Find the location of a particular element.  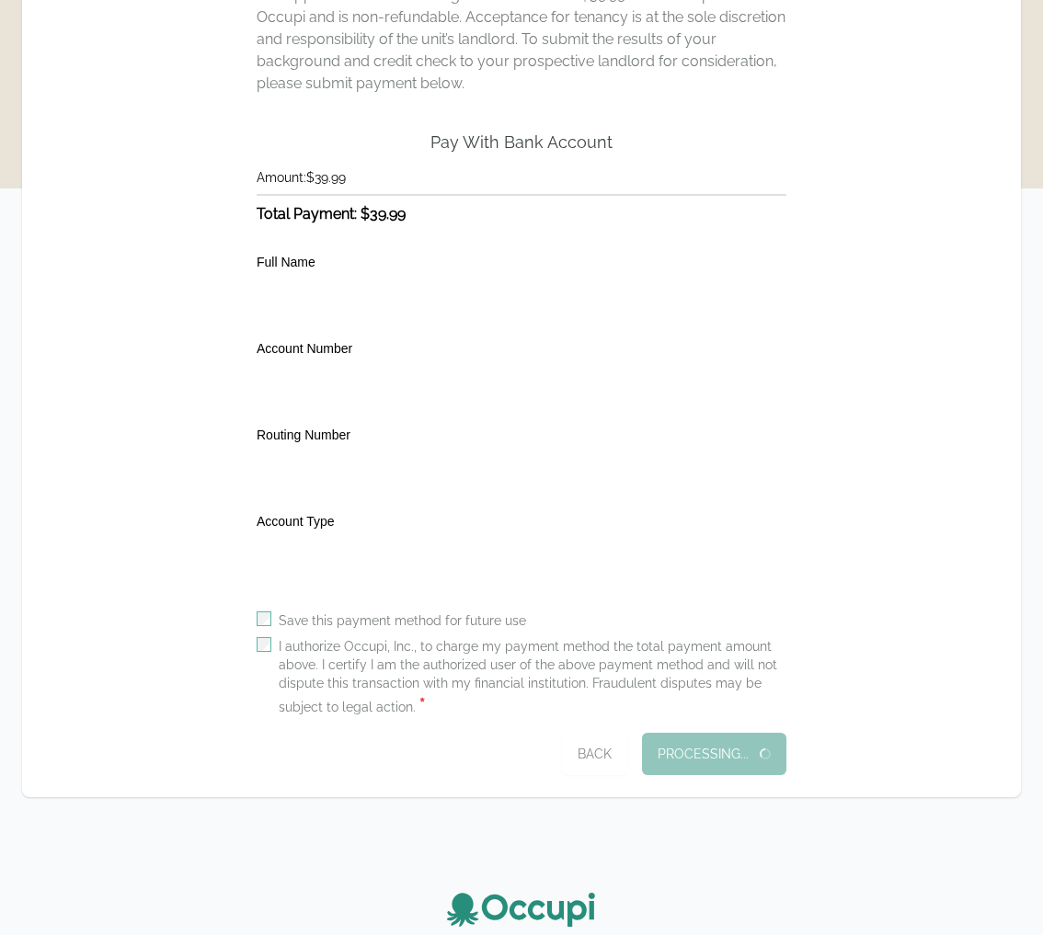

label: I authorize Occupi, Inc., to charge my payment method the total payment amount above. I certify I... is located at coordinates (533, 678).